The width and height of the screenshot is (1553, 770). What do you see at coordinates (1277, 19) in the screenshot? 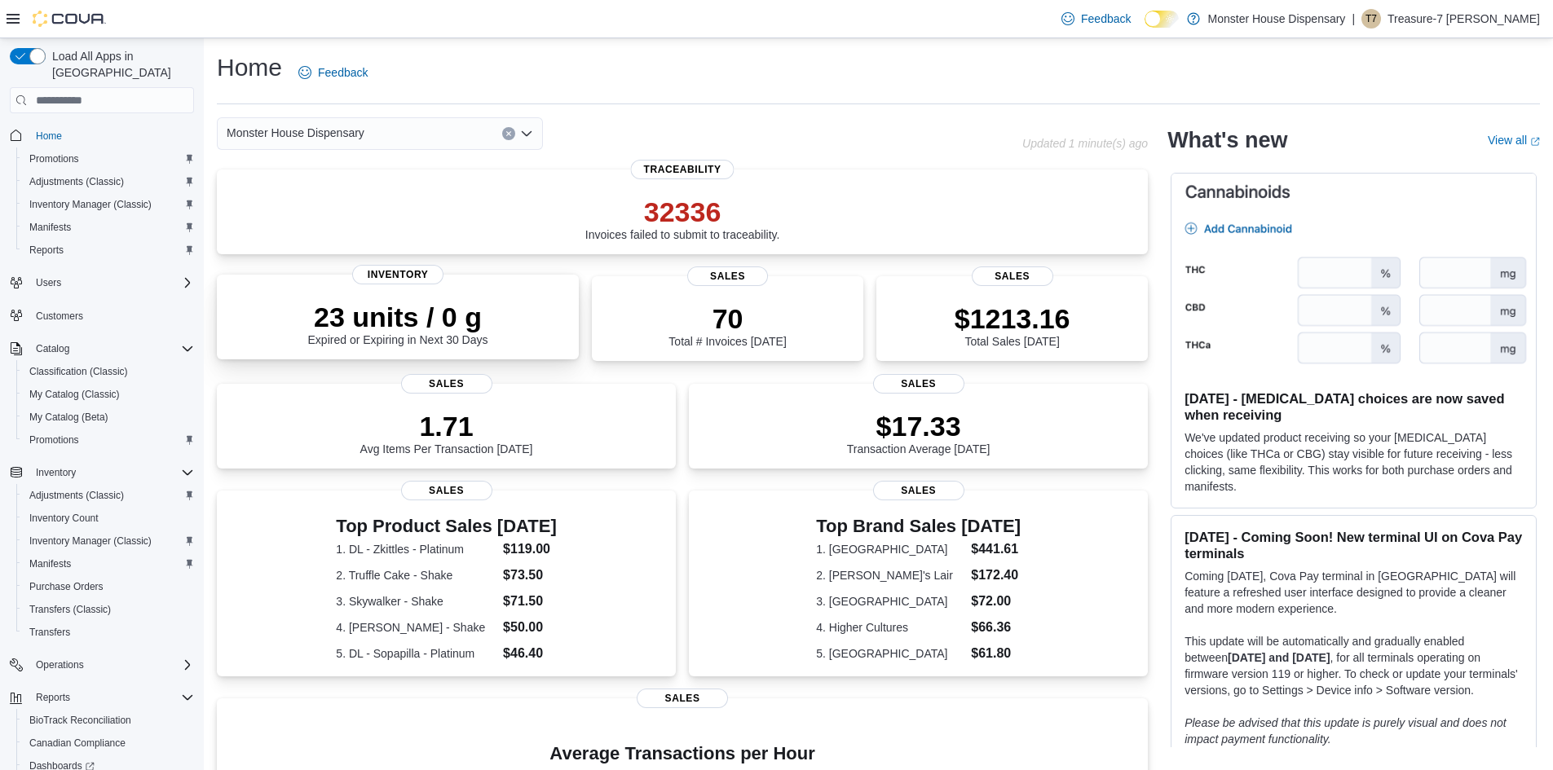
I see `p: Monster House Dispensary` at bounding box center [1277, 19].